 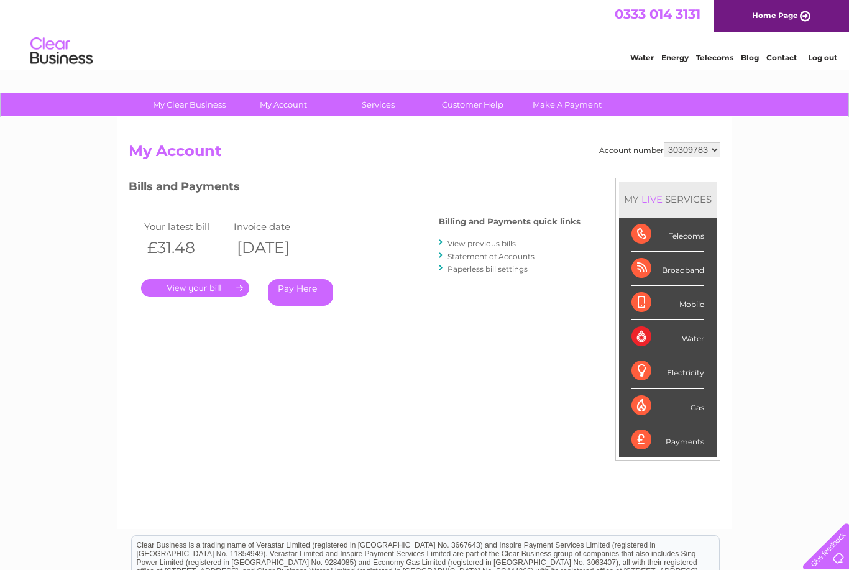 What do you see at coordinates (667, 199) in the screenshot?
I see `div: MY SERVICES` at bounding box center [667, 199].